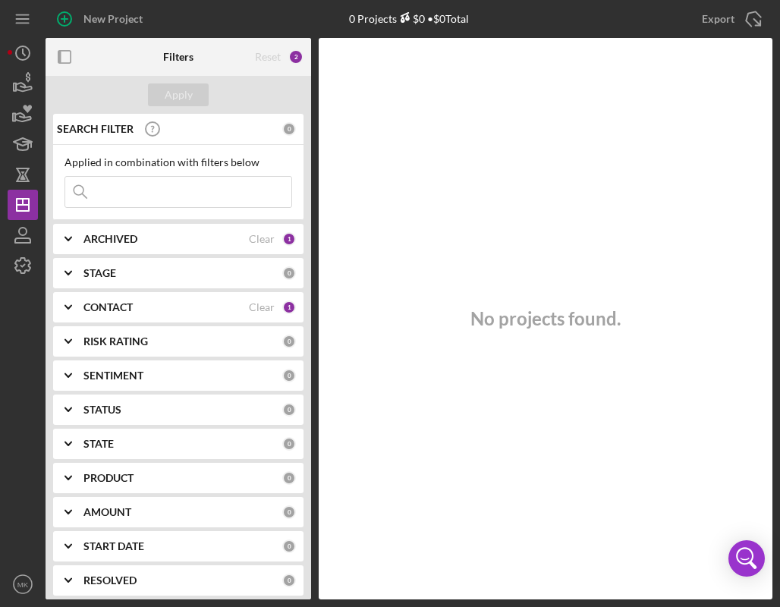 The image size is (780, 607). Describe the element at coordinates (746, 558) in the screenshot. I see `div: Open Intercom Messenger` at that location.